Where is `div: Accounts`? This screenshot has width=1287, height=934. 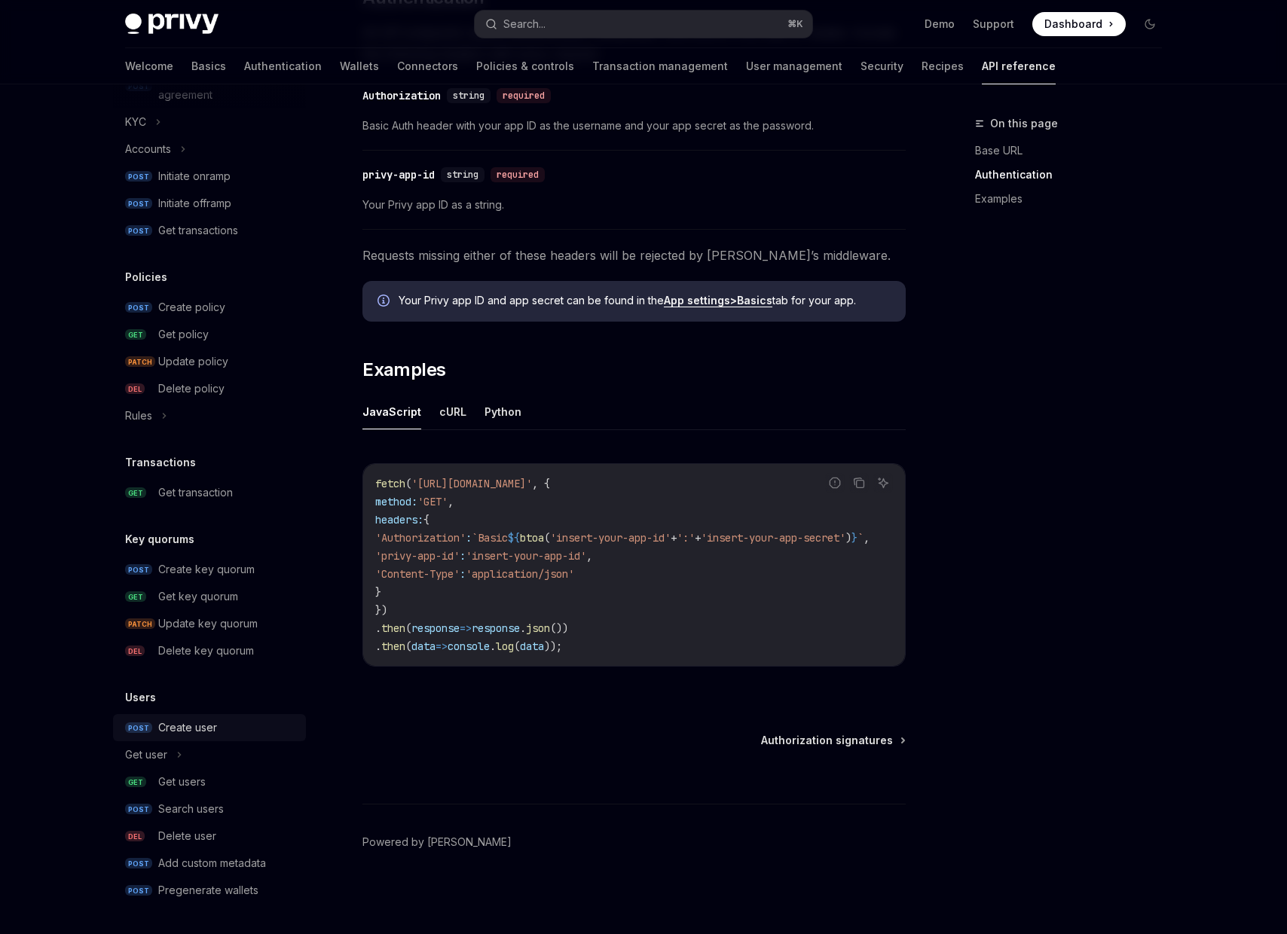 div: Accounts is located at coordinates (148, 149).